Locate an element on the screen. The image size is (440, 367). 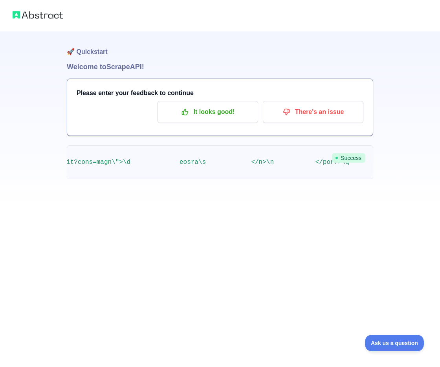
p: There's an issue is located at coordinates (313, 112).